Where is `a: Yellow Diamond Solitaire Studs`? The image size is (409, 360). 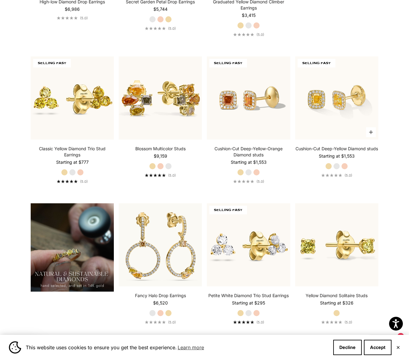 a: Yellow Diamond Solitaire Studs is located at coordinates (336, 295).